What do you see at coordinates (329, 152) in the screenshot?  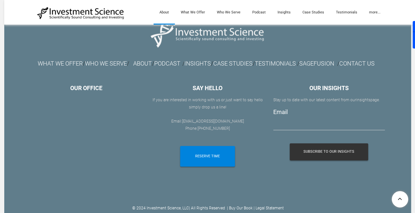 I see `span: Subscribe To Our Insights` at bounding box center [329, 152].